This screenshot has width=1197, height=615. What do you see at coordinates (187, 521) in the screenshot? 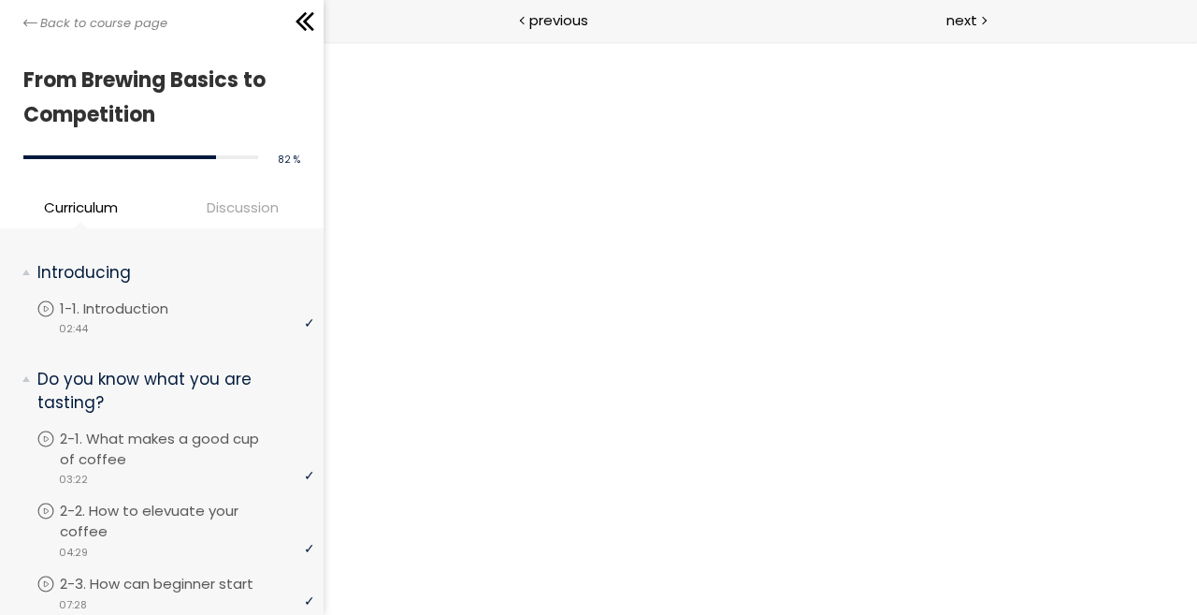
I see `p: 2-2. How to elevuate your coffee` at bounding box center [187, 521].